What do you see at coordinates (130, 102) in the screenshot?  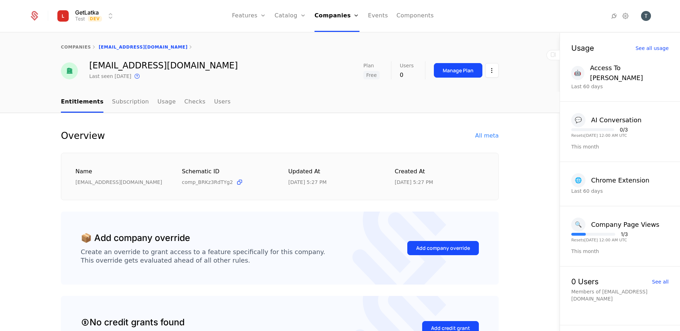 I see `a: Subscription` at bounding box center [130, 102].